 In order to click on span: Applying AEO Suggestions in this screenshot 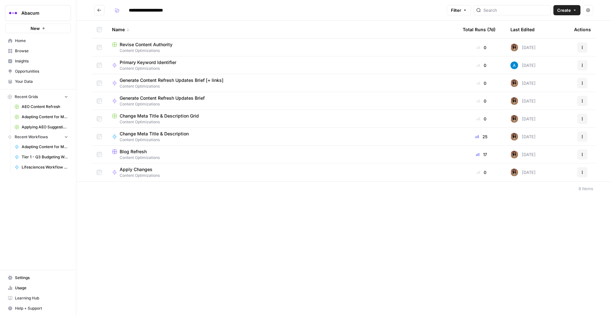, I will do `click(45, 127)`.